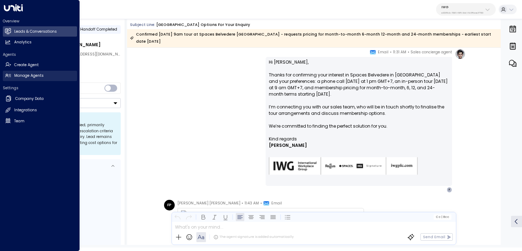 This screenshot has height=251, width=522. What do you see at coordinates (40, 21) in the screenshot?
I see `h2: Overview` at bounding box center [40, 21].